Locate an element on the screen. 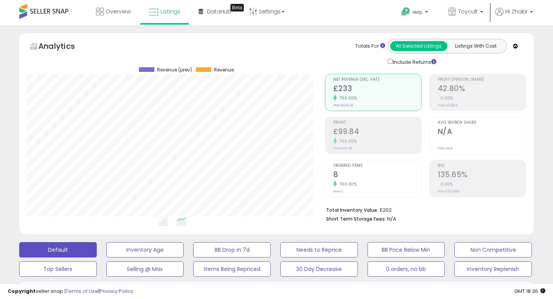 This screenshot has height=299, width=553. span: Net Revenue (Exc. VAT) is located at coordinates (377, 80).